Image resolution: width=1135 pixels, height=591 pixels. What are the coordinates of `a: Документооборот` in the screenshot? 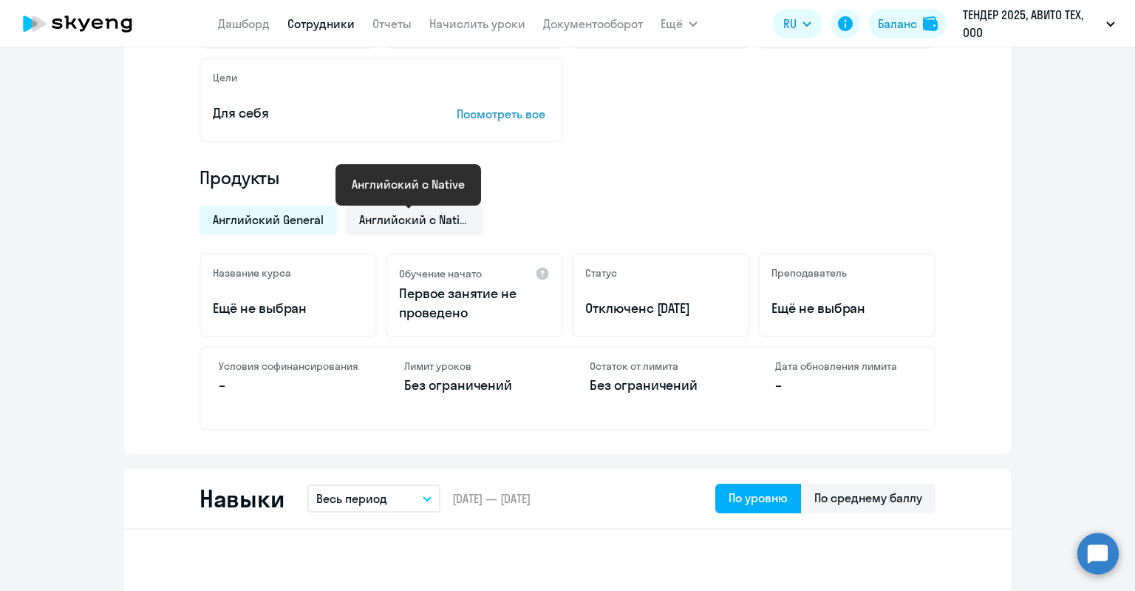 It's located at (593, 24).